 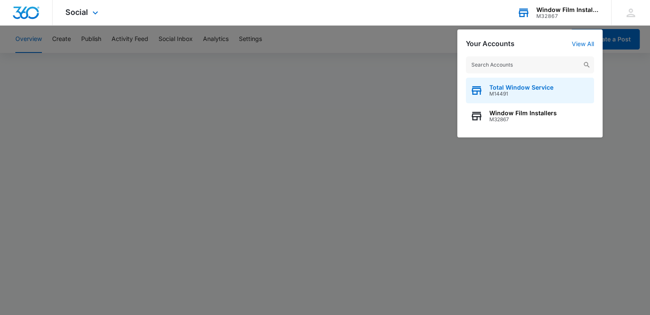 What do you see at coordinates (568, 10) in the screenshot?
I see `div: account name` at bounding box center [568, 10].